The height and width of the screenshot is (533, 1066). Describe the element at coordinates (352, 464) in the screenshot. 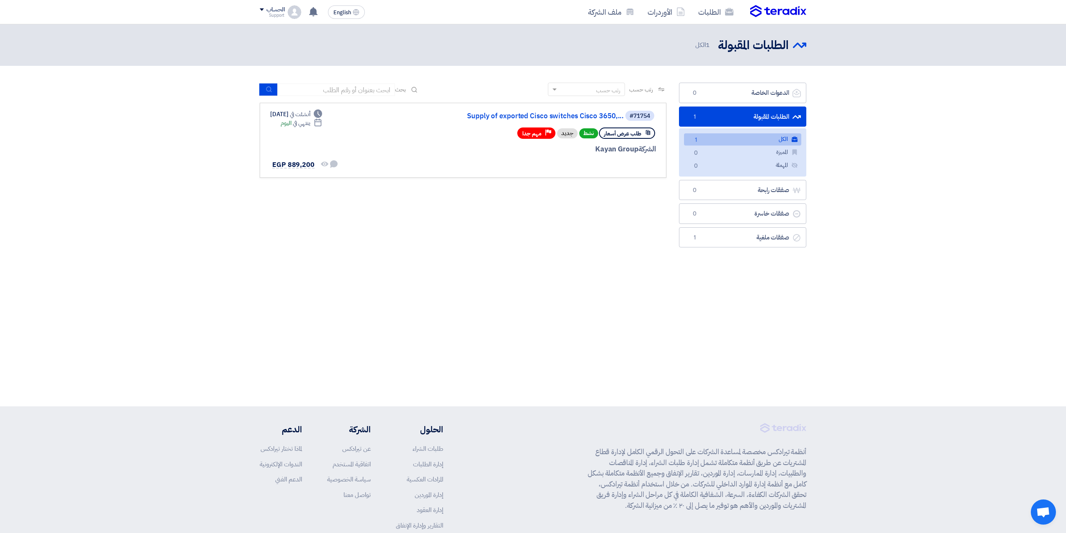

I see `a: اتفاقية المستخدم` at that location.